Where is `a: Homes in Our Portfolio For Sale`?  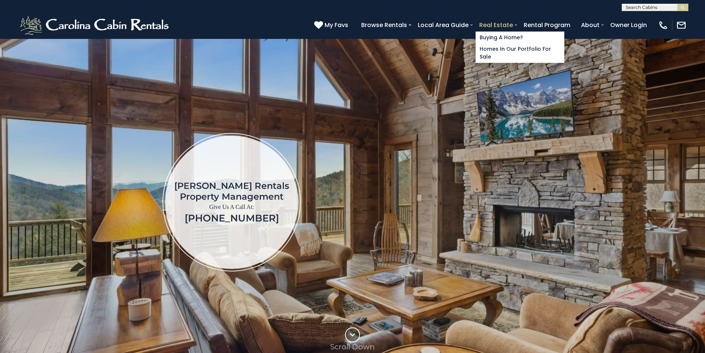 a: Homes in Our Portfolio For Sale is located at coordinates (520, 53).